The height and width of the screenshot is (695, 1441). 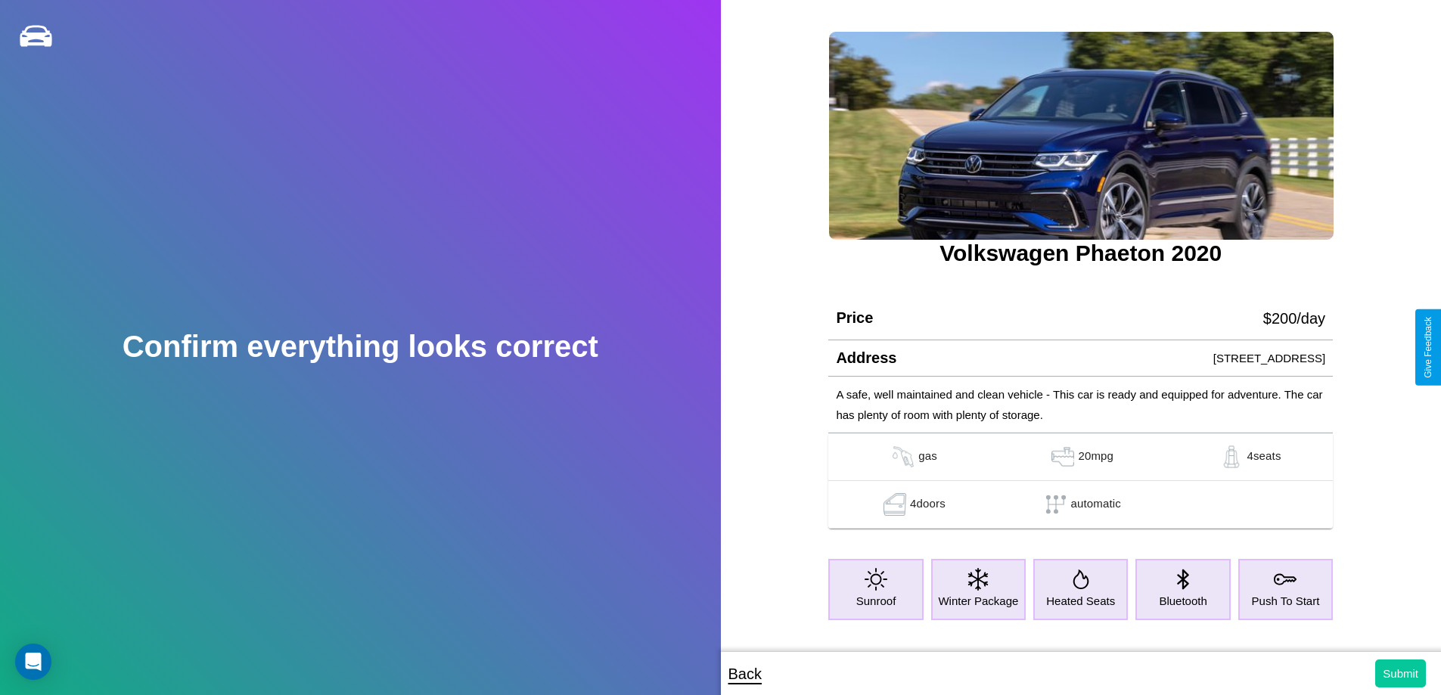 What do you see at coordinates (33, 662) in the screenshot?
I see `div: Open Intercom Messenger` at bounding box center [33, 662].